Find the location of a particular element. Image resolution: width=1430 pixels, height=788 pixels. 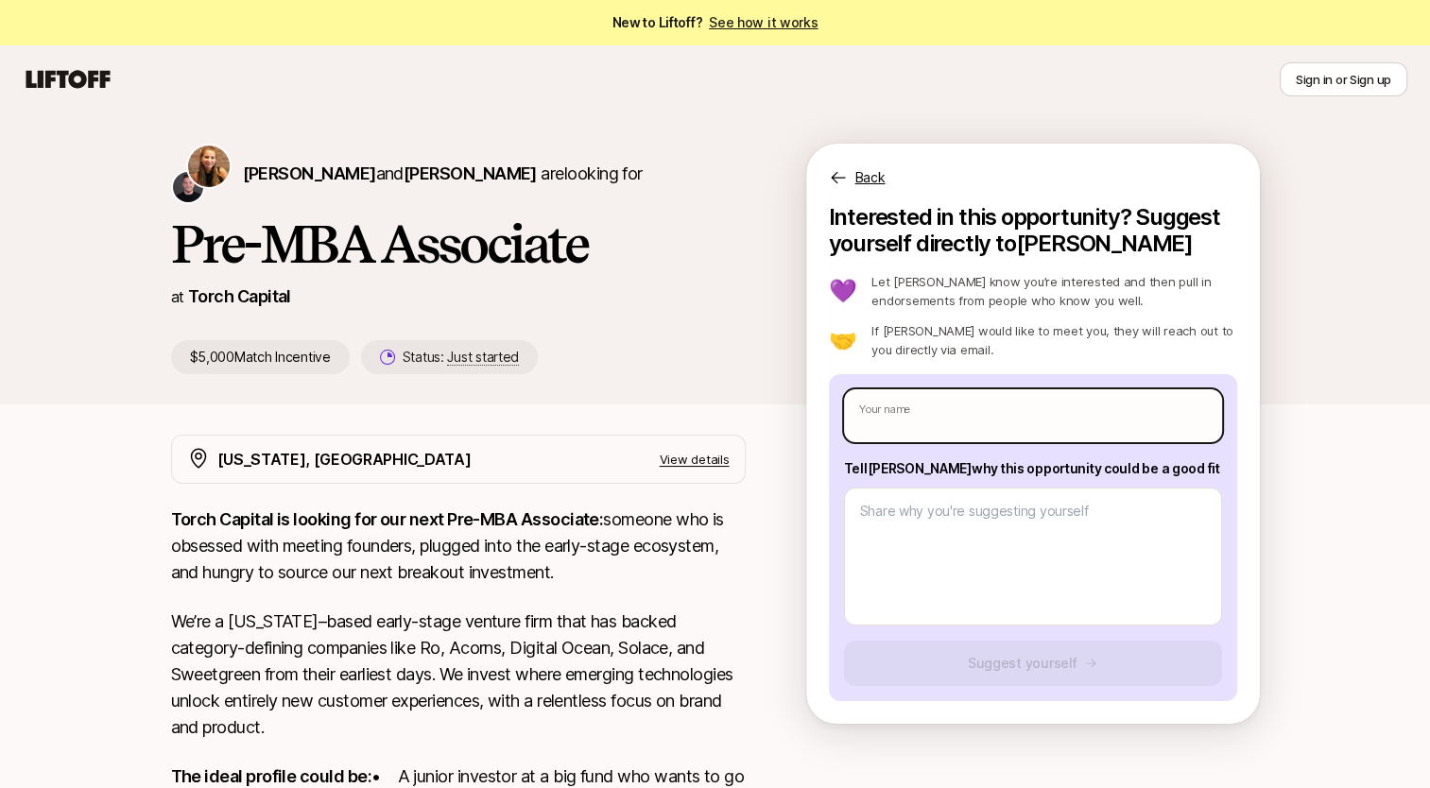

h1: Pre-MBA Associate is located at coordinates (458, 244).